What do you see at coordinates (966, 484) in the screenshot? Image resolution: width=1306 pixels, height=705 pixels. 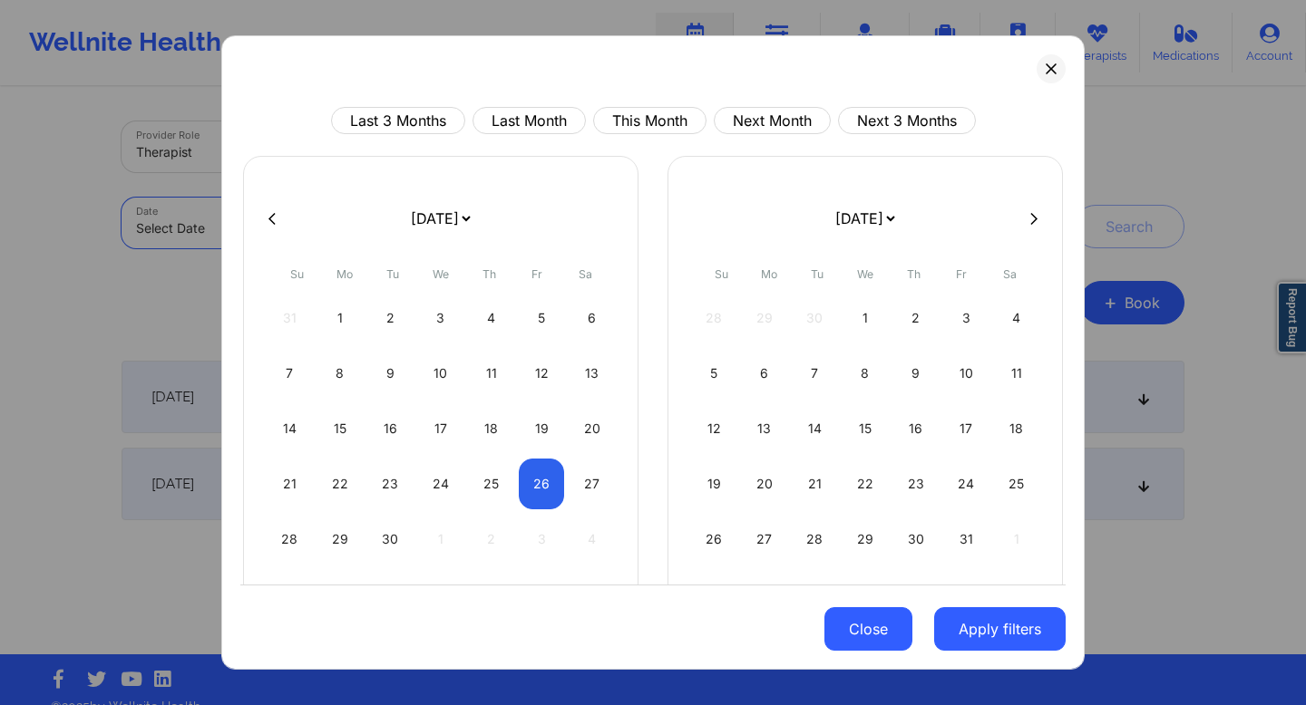 I see `div: Fri Oct 24 2025` at bounding box center [966, 484].